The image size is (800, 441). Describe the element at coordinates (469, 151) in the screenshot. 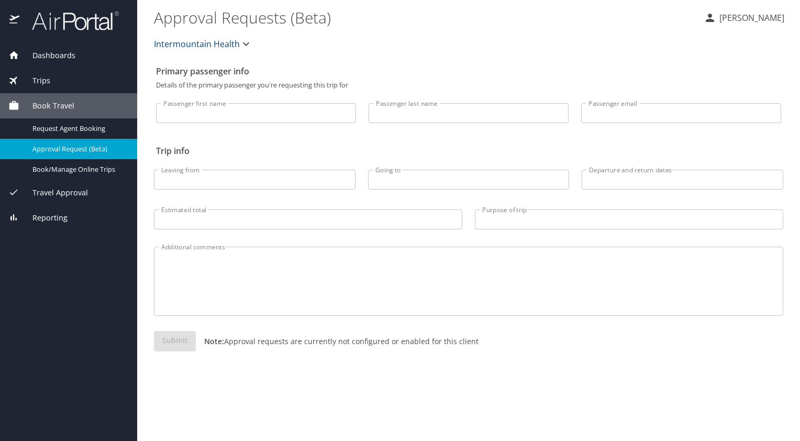

I see `h2: Trip info` at that location.